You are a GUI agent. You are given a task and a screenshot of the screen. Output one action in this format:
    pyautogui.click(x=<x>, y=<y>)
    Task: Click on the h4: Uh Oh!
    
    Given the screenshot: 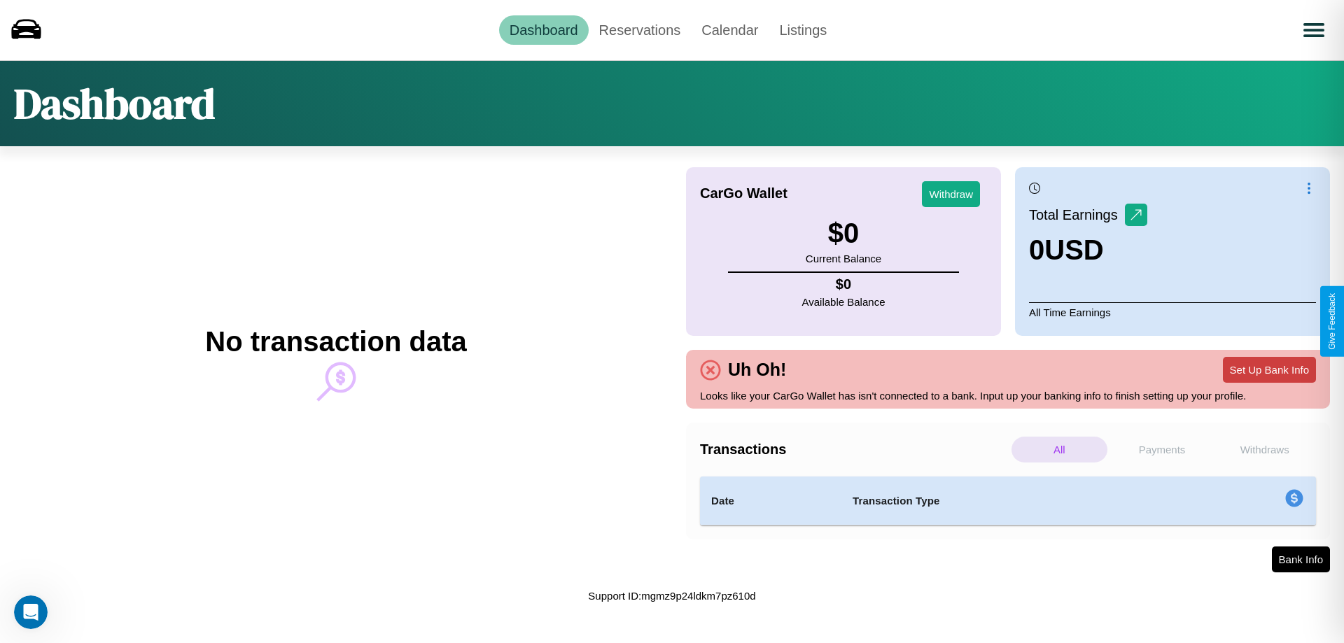 What is the action you would take?
    pyautogui.click(x=757, y=370)
    